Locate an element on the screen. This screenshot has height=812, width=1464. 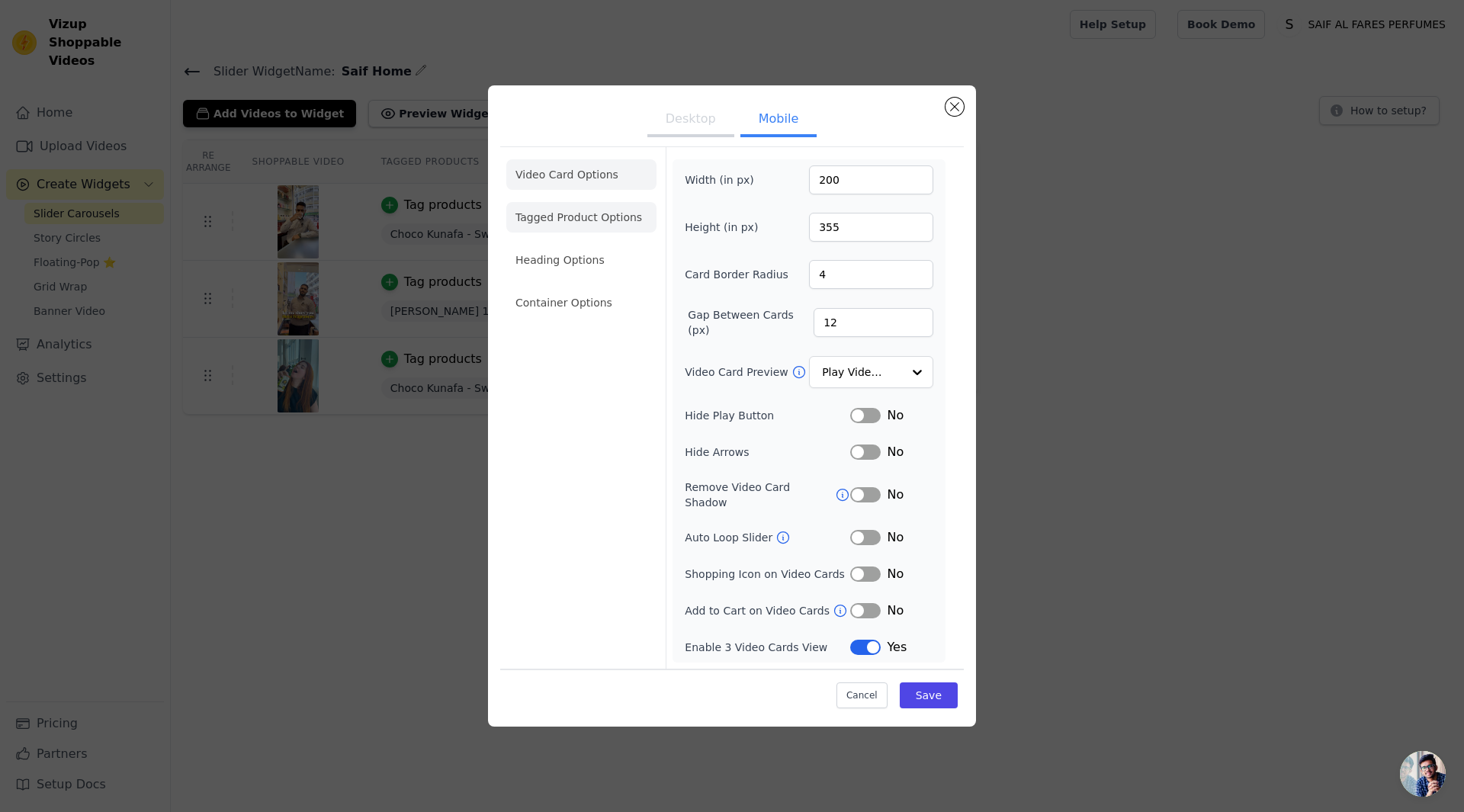
li: Container Options is located at coordinates (581, 303).